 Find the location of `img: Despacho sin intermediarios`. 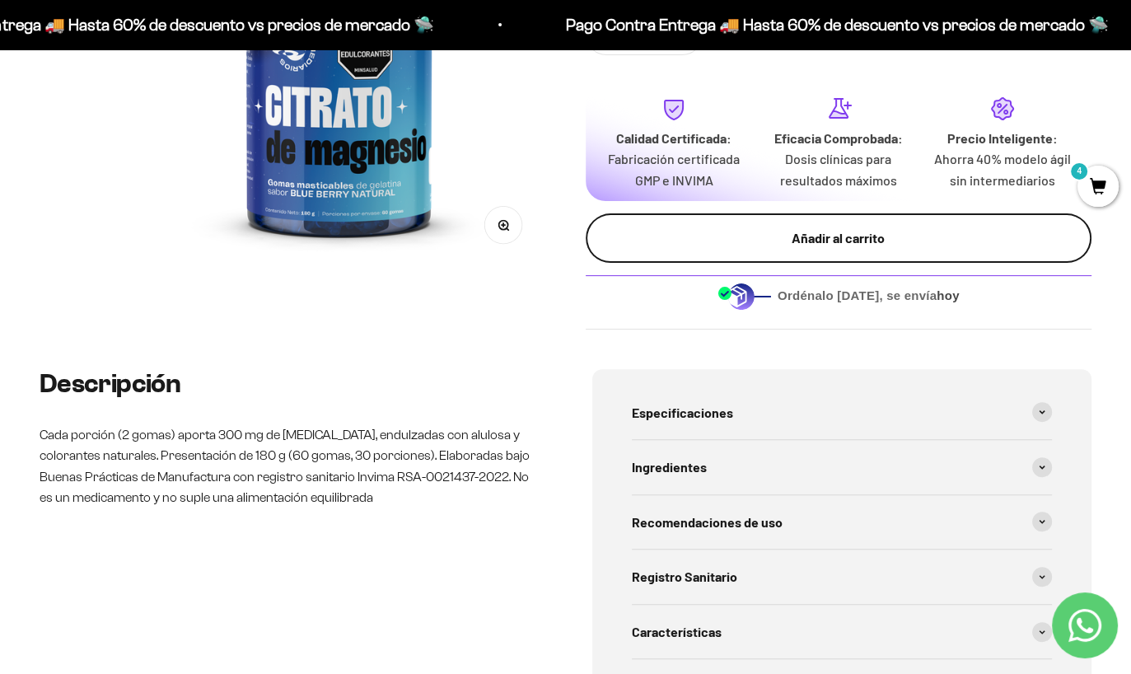

img: Despacho sin intermediarios is located at coordinates (744, 296).